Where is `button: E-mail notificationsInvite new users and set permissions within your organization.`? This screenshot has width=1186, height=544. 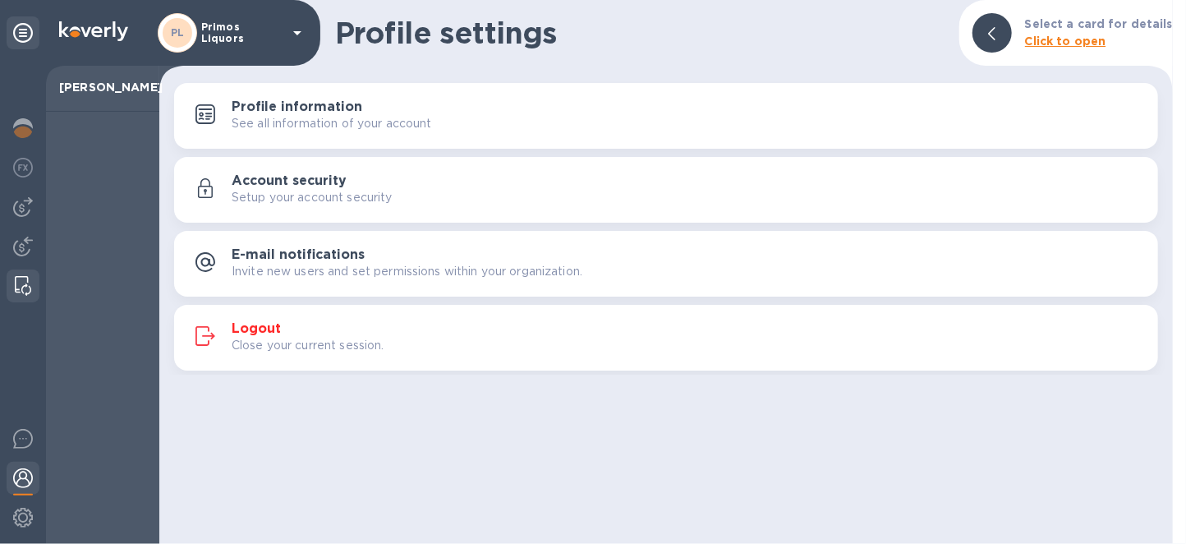
button: E-mail notificationsInvite new users and set permissions within your organization. is located at coordinates (666, 264).